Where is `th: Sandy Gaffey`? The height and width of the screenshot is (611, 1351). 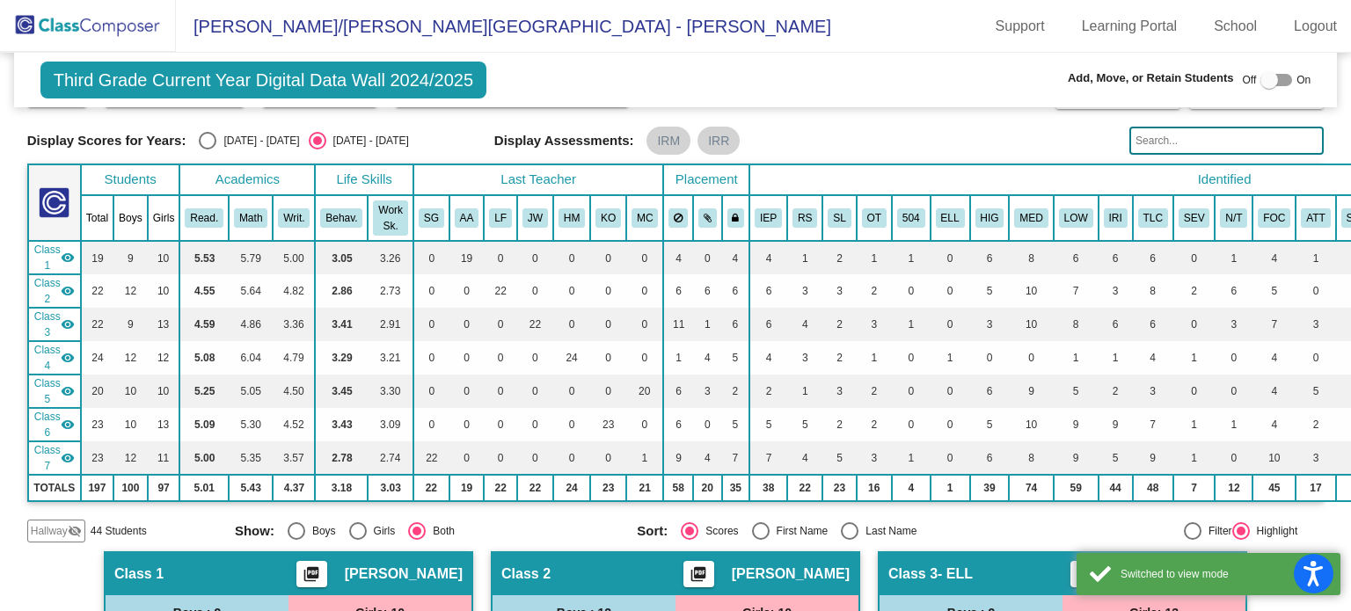
th: Sandy Gaffey is located at coordinates (431, 218).